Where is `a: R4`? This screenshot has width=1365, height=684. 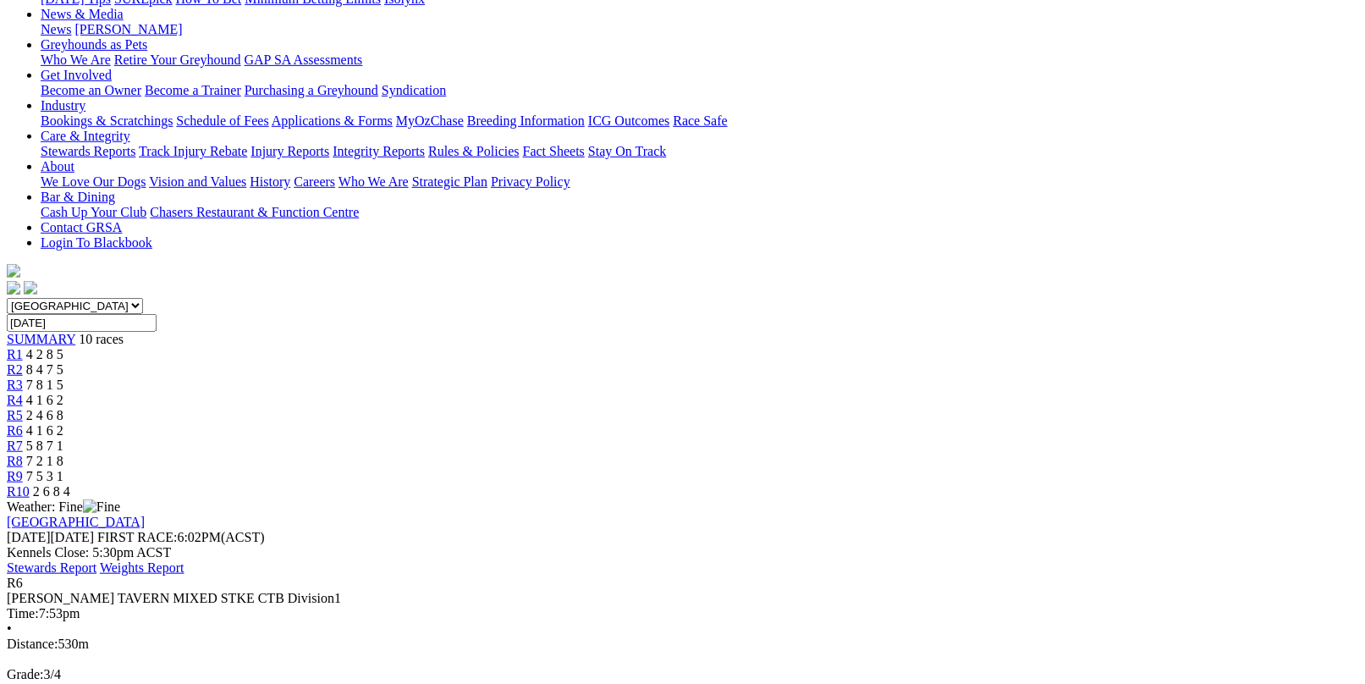 a: R4 is located at coordinates (14, 400).